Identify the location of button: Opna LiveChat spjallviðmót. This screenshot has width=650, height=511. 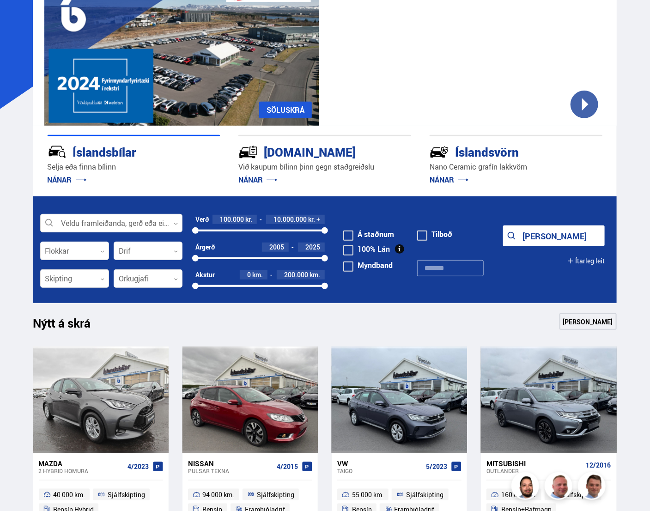
(21, 18).